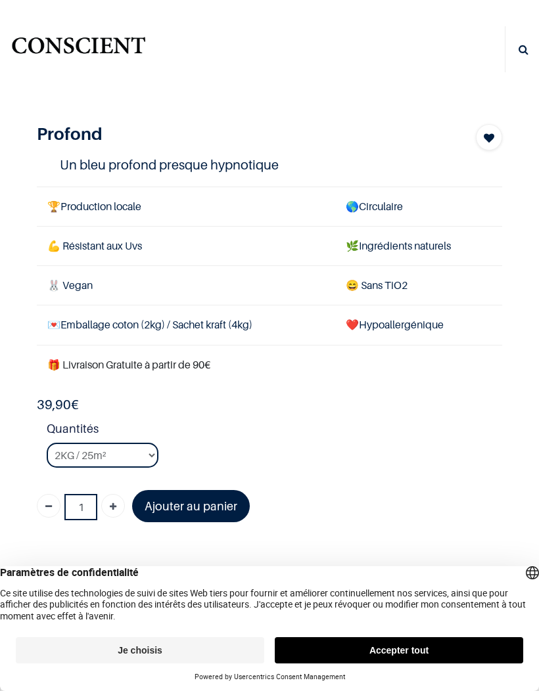 This screenshot has width=539, height=691. I want to click on font: Ajouter au panier, so click(191, 506).